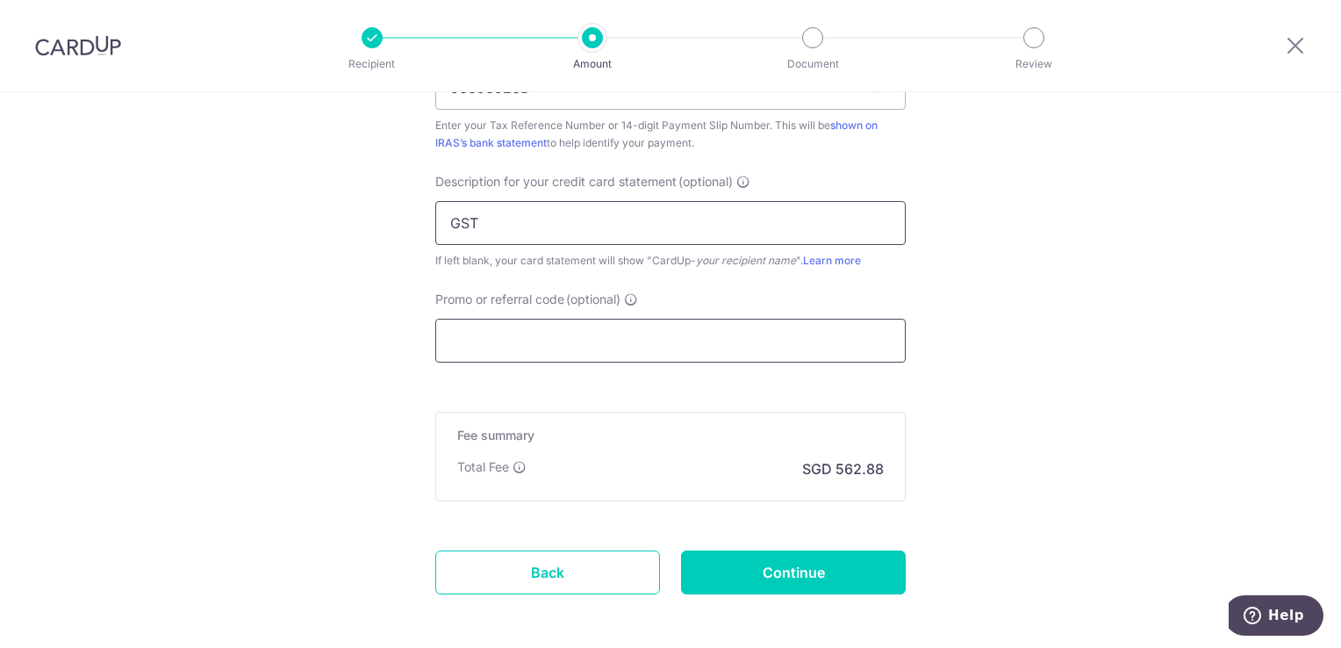 The width and height of the screenshot is (1341, 648). Describe the element at coordinates (832, 260) in the screenshot. I see `a: Learn more` at that location.